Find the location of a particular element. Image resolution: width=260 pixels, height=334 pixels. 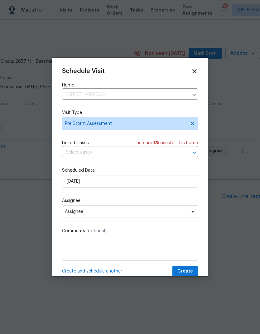

span: Close is located at coordinates (195, 71).